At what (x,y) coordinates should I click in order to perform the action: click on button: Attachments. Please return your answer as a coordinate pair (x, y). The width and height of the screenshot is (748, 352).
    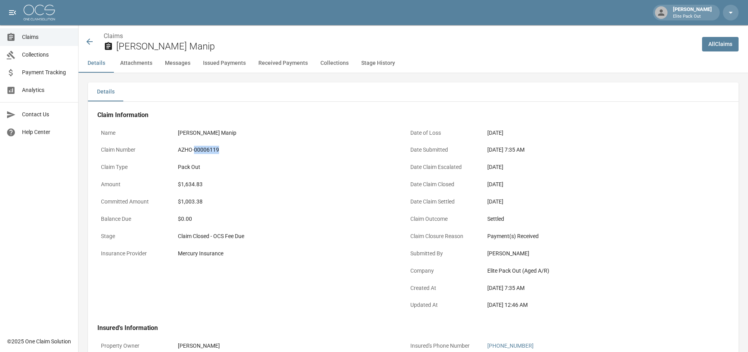
    Looking at the image, I should click on (136, 63).